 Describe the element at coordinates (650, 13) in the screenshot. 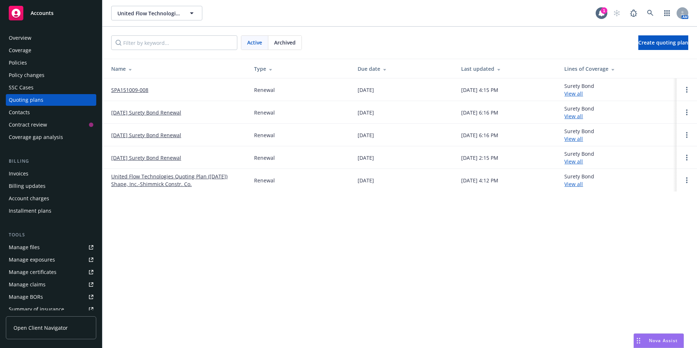

I see `a: Search` at that location.